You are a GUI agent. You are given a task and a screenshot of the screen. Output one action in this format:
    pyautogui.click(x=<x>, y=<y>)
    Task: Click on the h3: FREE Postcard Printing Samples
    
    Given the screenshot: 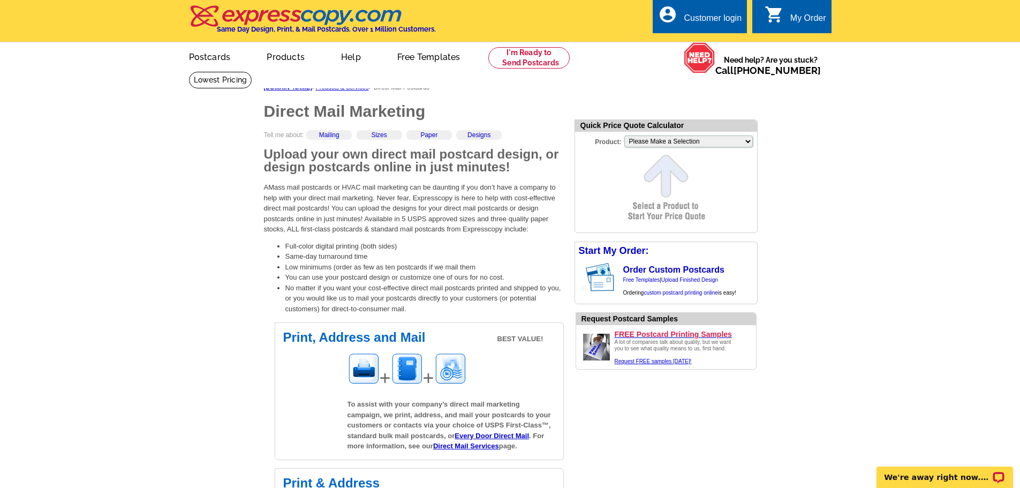 What is the action you would take?
    pyautogui.click(x=683, y=334)
    